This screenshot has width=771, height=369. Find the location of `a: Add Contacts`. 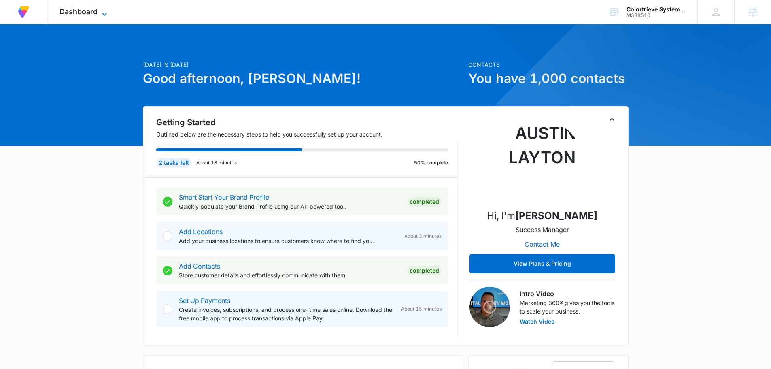

a: Add Contacts is located at coordinates (200, 266).